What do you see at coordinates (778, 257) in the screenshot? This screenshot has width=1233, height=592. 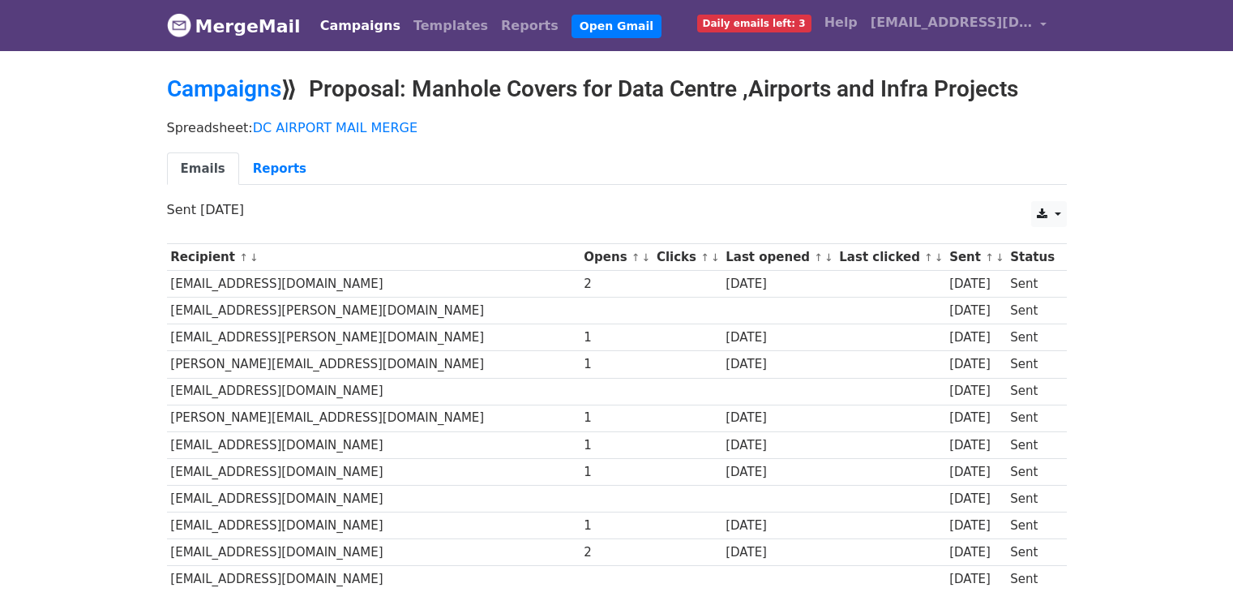 I see `th: Last opened` at bounding box center [778, 257].